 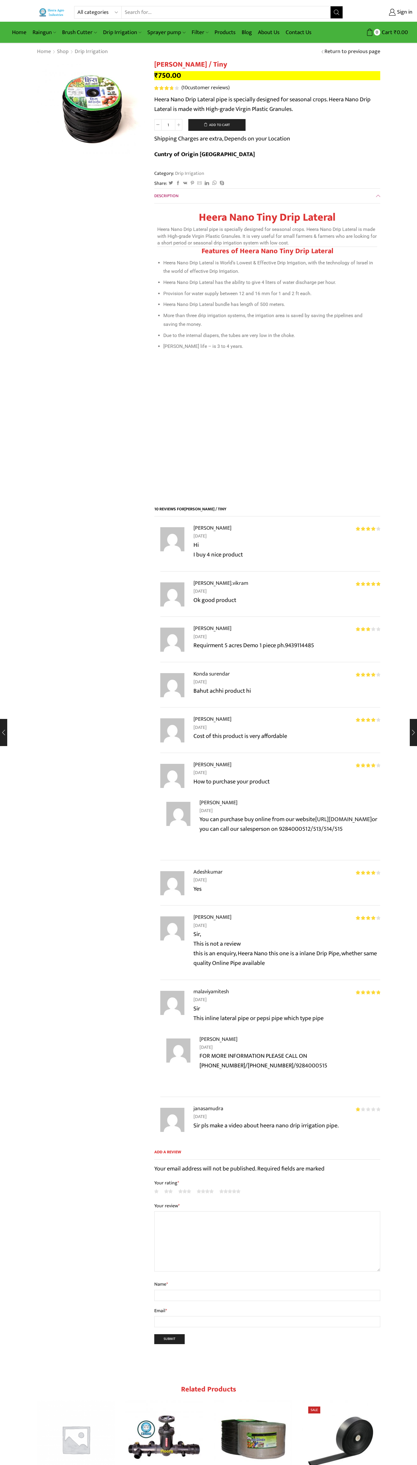 I want to click on strong: malaviyamitesh, so click(x=211, y=991).